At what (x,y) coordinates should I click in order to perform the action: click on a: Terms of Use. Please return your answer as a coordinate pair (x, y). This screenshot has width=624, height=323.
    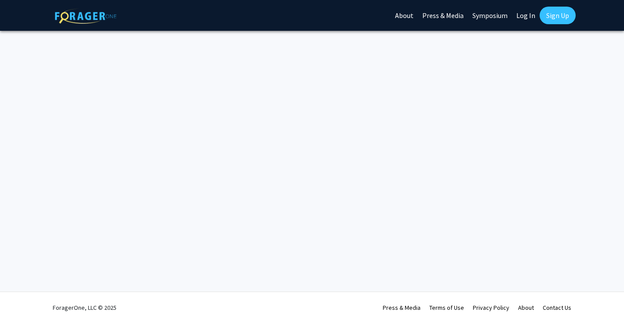
    Looking at the image, I should click on (447, 307).